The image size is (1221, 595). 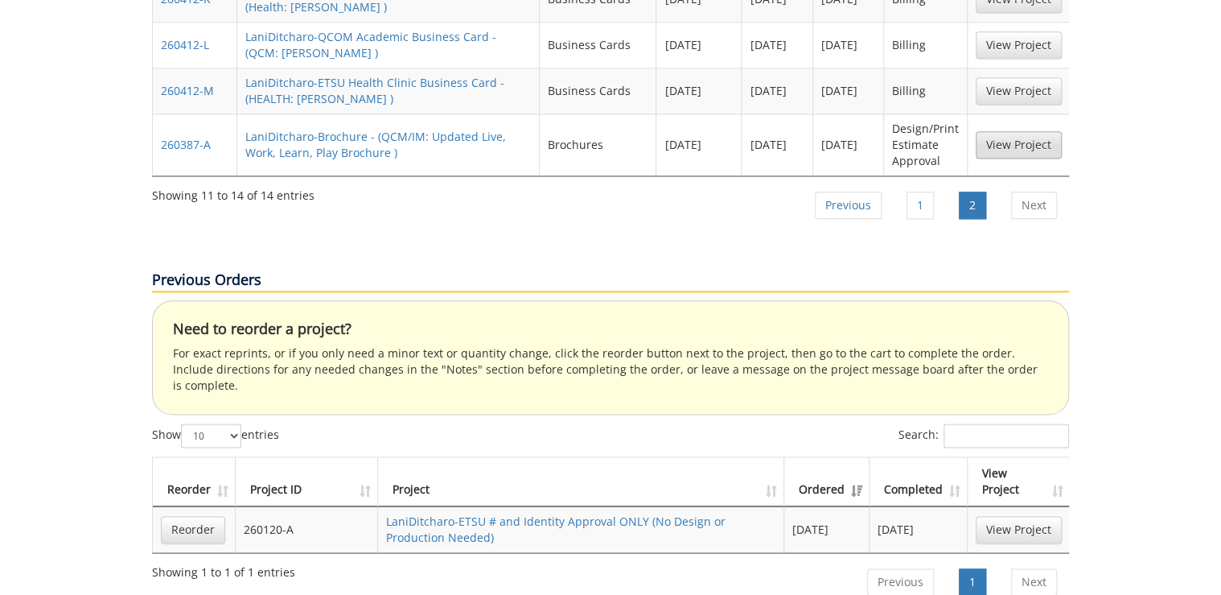 What do you see at coordinates (599, 144) in the screenshot?
I see `td: Brochures` at bounding box center [599, 144].